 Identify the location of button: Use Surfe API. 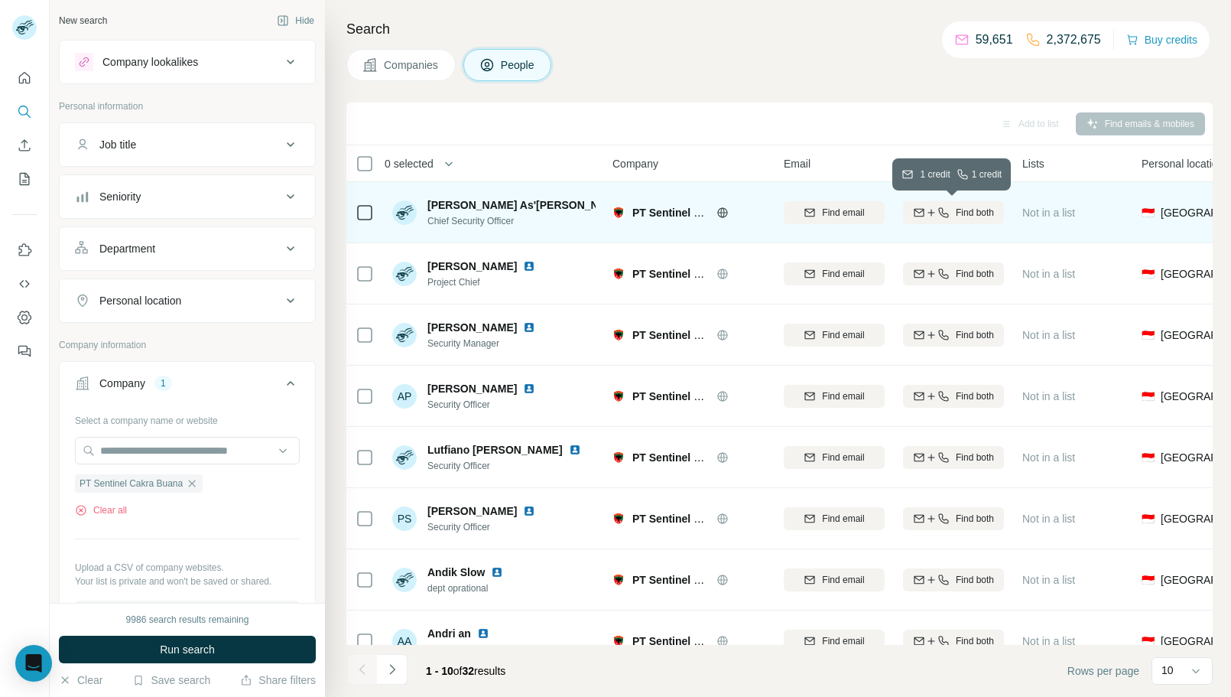
(24, 284).